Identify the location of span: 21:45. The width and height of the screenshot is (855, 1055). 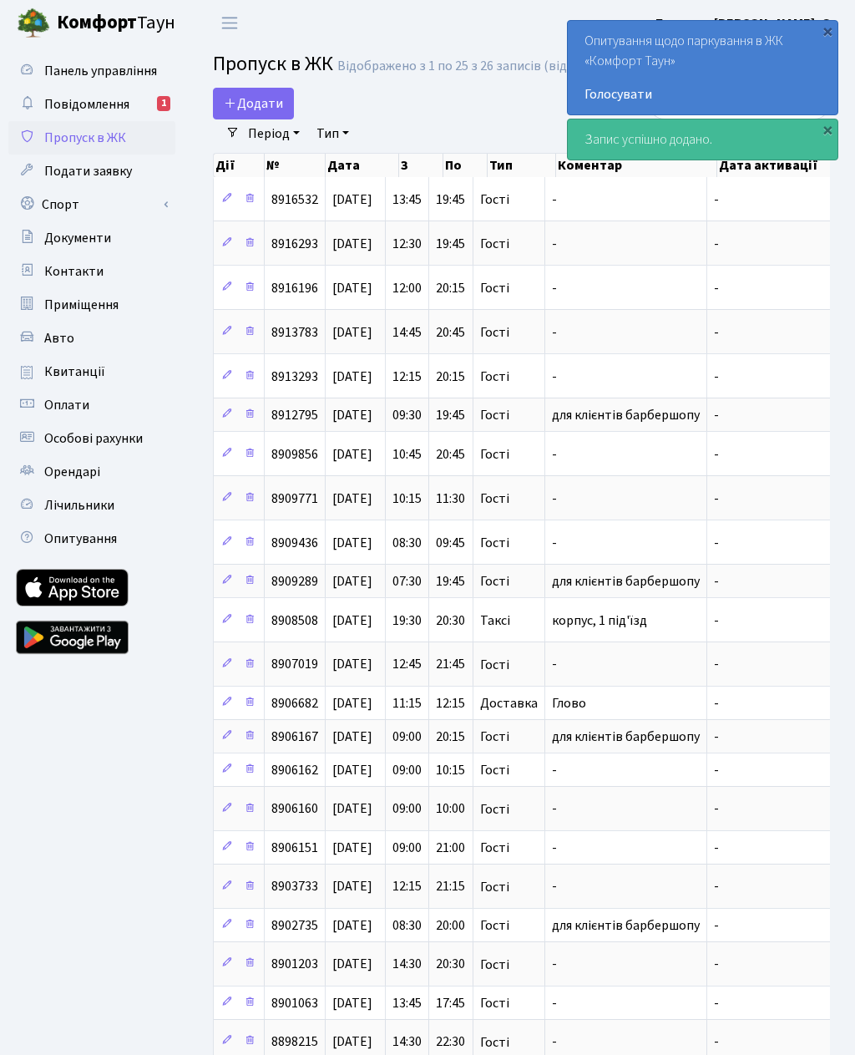
(450, 665).